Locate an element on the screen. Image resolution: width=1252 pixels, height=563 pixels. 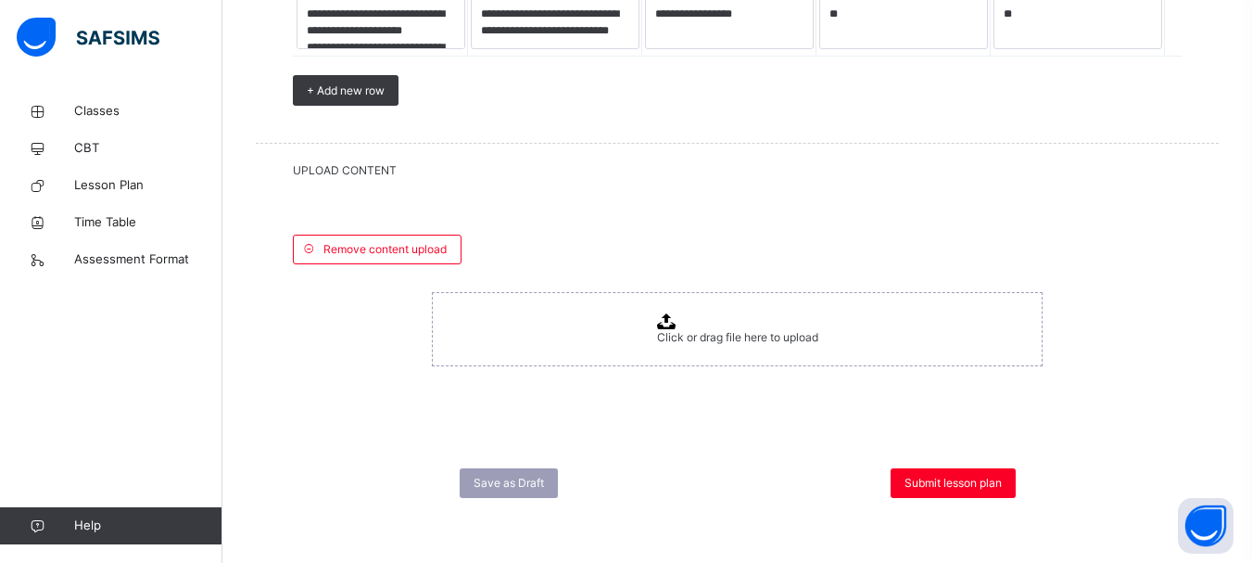
span: Save as Draft is located at coordinates (509, 483).